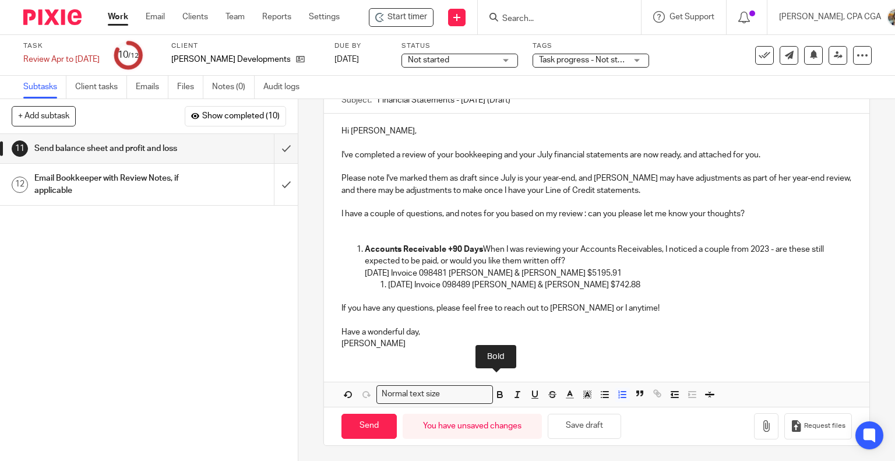 This screenshot has width=895, height=461. Describe the element at coordinates (594, 60) in the screenshot. I see `span: Task progress - Not started + 2` at that location.